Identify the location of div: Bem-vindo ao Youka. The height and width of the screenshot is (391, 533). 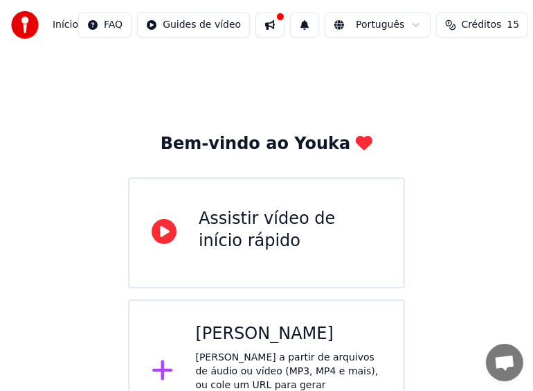
(267, 144).